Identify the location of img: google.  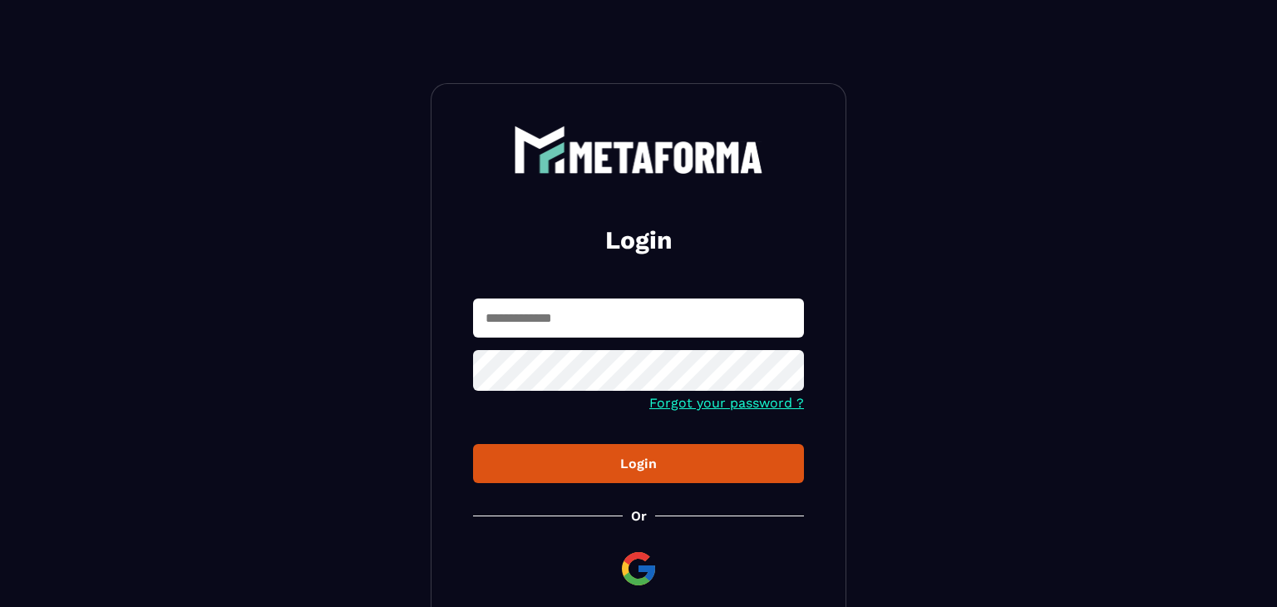
(638, 568).